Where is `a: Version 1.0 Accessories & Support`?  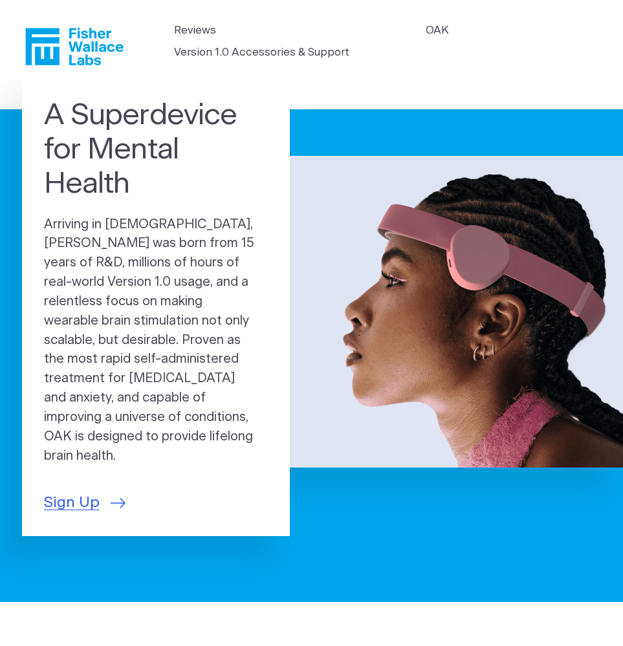
a: Version 1.0 Accessories & Support is located at coordinates (261, 52).